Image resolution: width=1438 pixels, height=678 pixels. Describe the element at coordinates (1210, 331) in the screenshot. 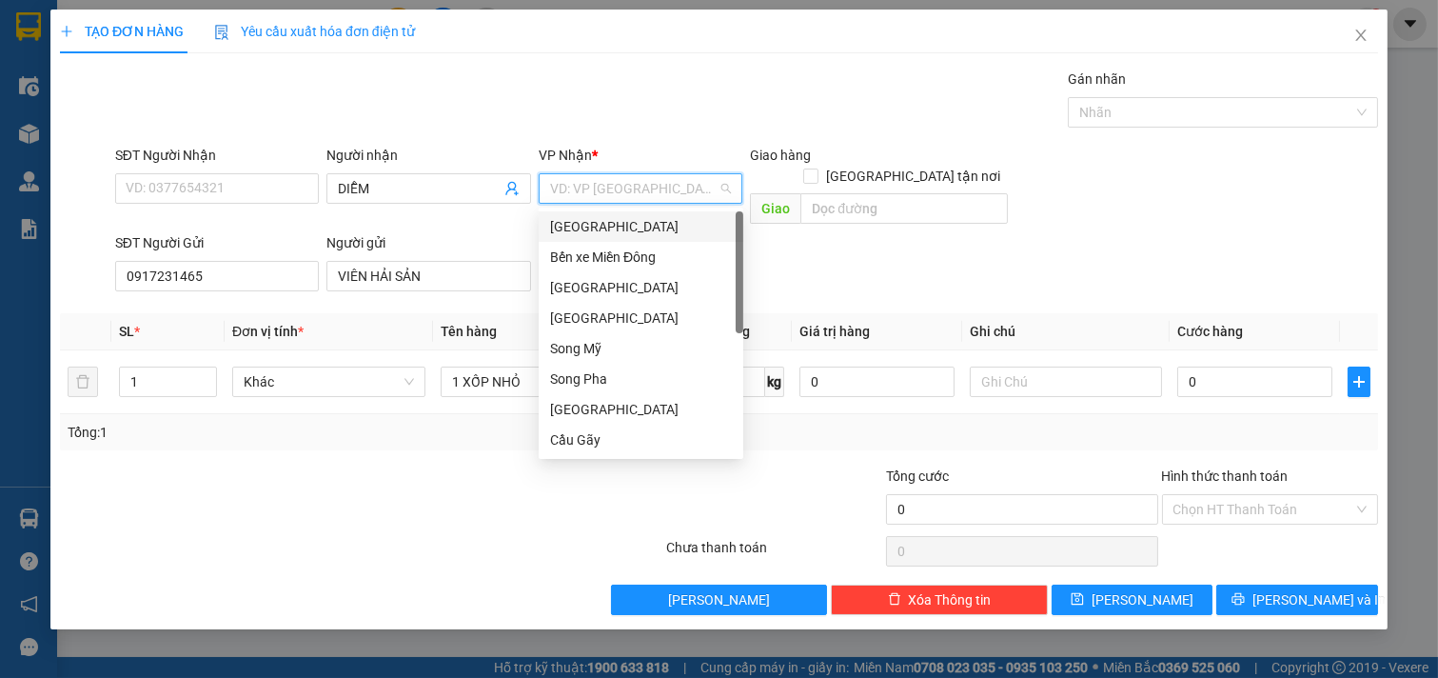

I see `span: Cước hàng` at that location.